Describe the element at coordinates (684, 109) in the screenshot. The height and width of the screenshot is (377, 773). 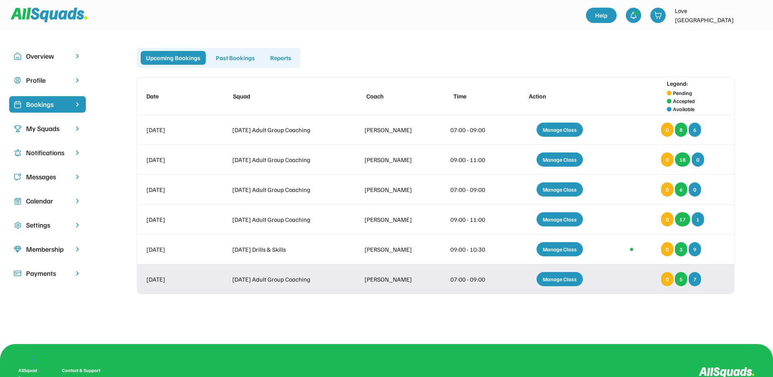
I see `div: Available` at that location.